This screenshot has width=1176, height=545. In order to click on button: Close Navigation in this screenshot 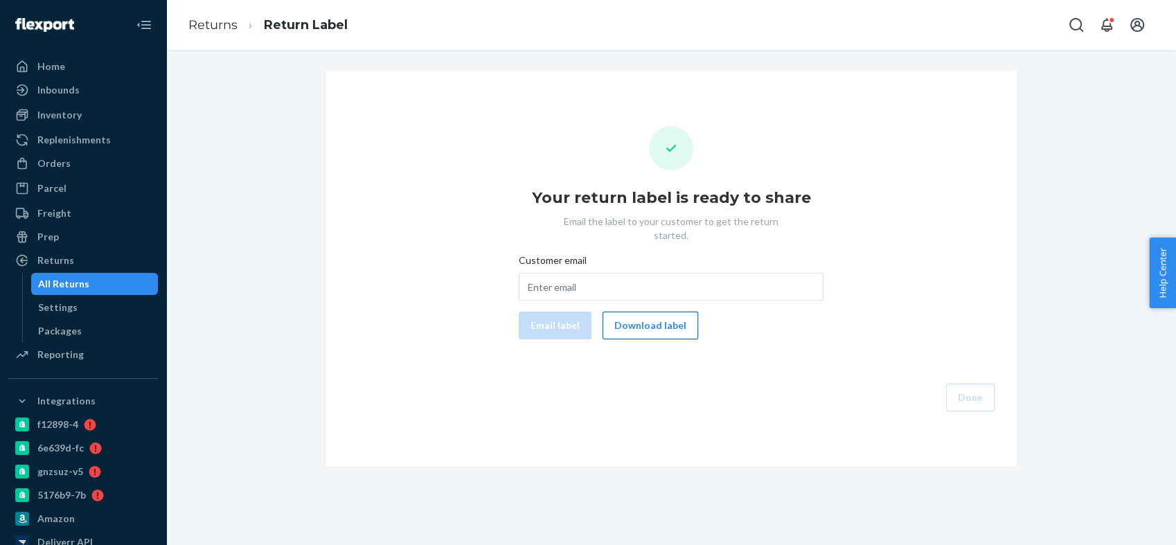, I will do `click(144, 25)`.